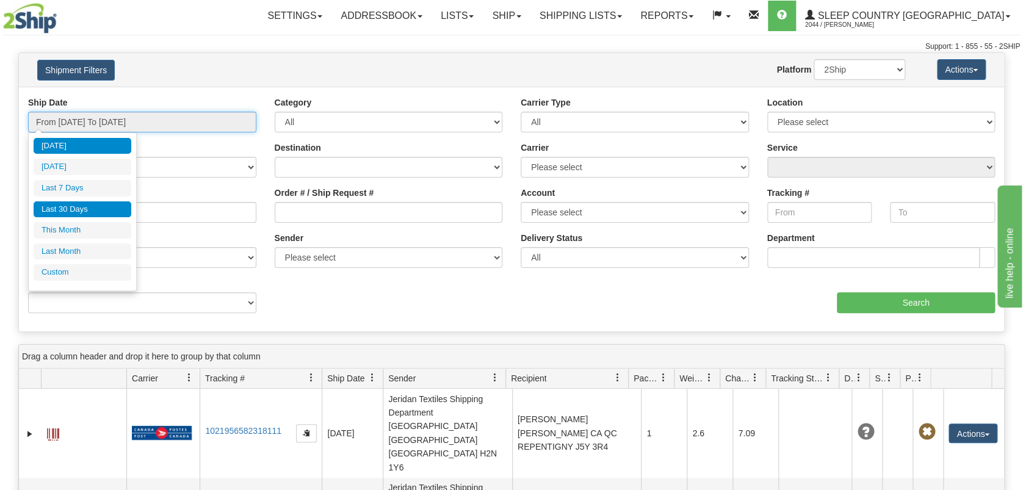  What do you see at coordinates (617, 378) in the screenshot?
I see `a: Recipient filter column settings` at bounding box center [617, 378].